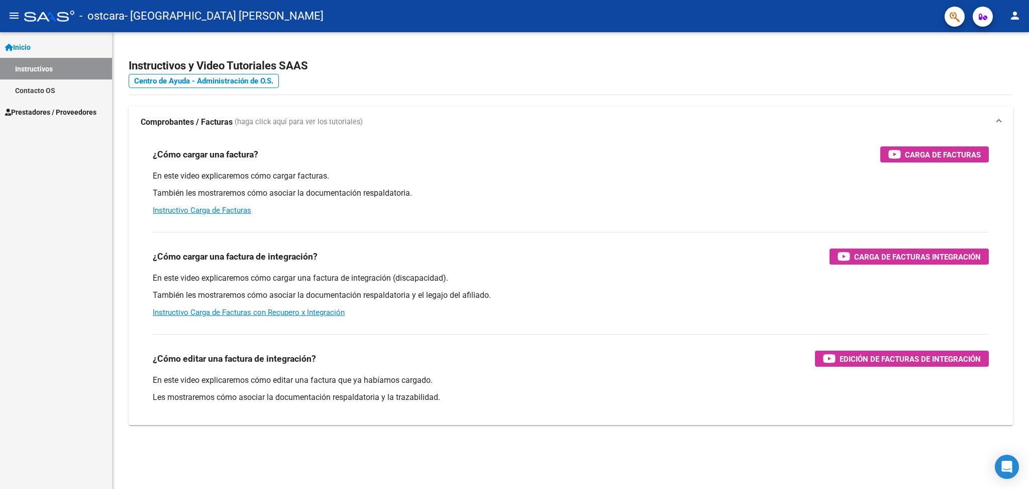 Image resolution: width=1029 pixels, height=489 pixels. I want to click on mat-icon: person, so click(1015, 16).